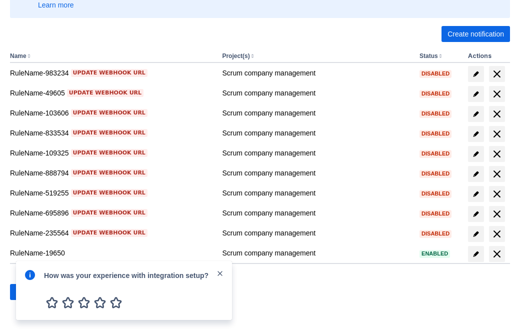  Describe the element at coordinates (112, 213) in the screenshot. I see `div: RuleName-695896` at that location.